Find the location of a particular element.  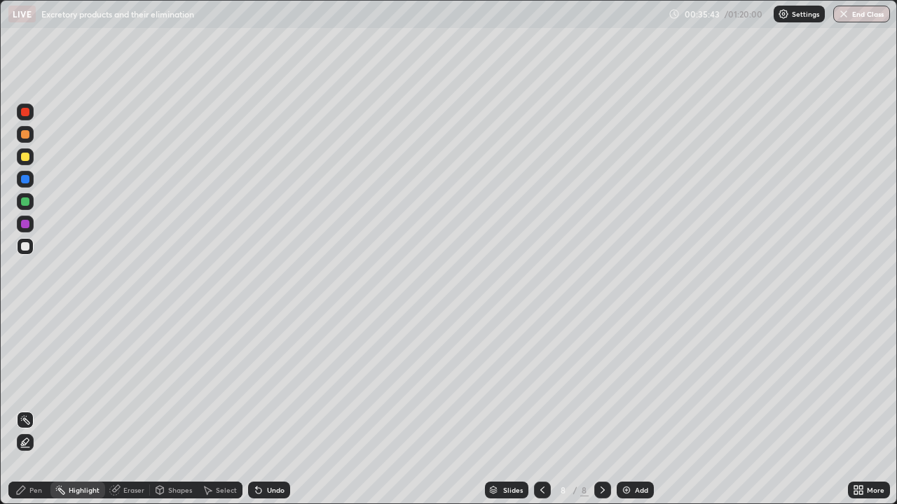

img: add-slide-button is located at coordinates (626, 490).